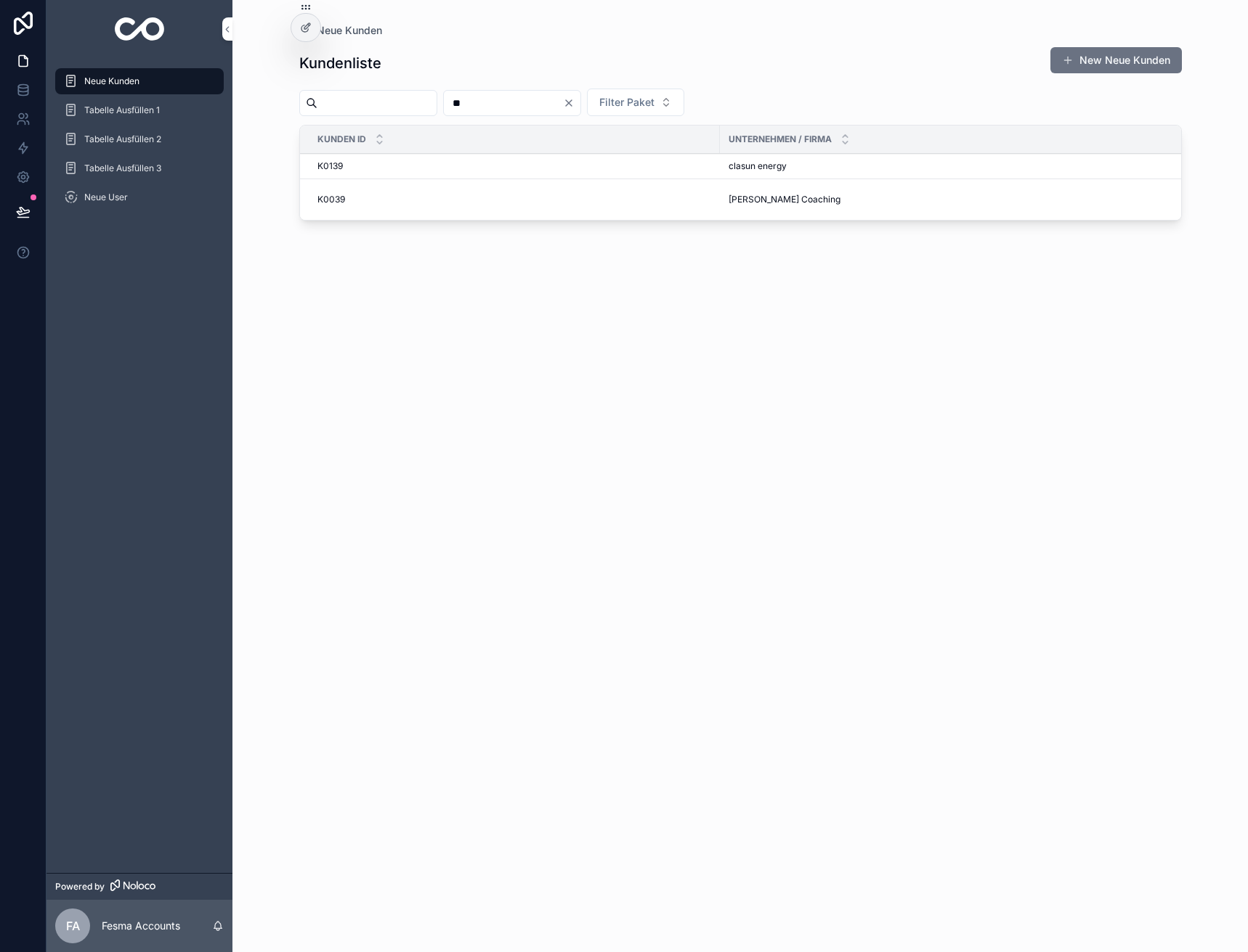  What do you see at coordinates (1115, 60) in the screenshot?
I see `a: New Neue Kunden` at bounding box center [1115, 60].